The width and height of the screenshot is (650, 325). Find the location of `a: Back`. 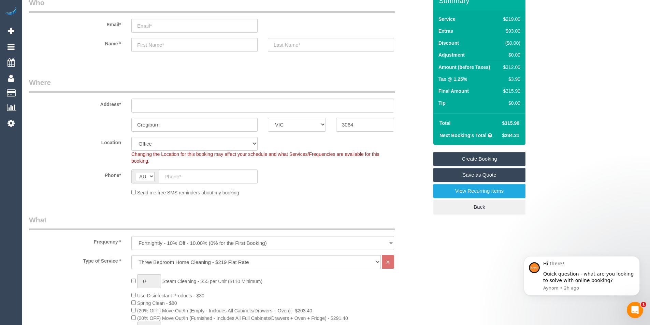

a: Back is located at coordinates (479, 207).